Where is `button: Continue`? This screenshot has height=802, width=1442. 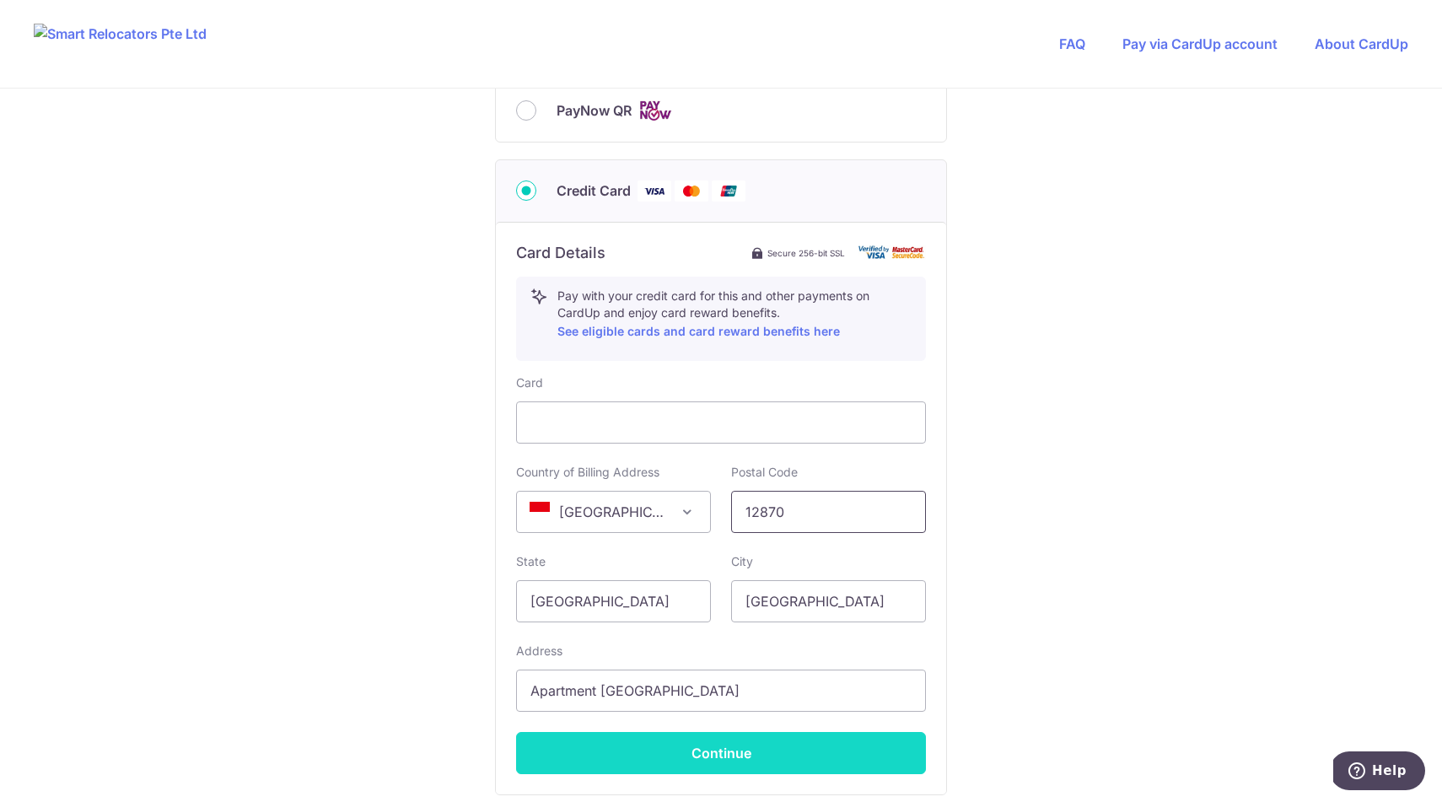 button: Continue is located at coordinates (721, 753).